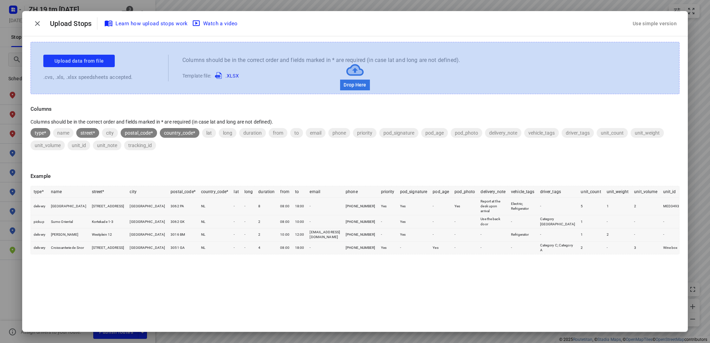 The height and width of the screenshot is (343, 710). I want to click on td: Westplein 12, so click(108, 235).